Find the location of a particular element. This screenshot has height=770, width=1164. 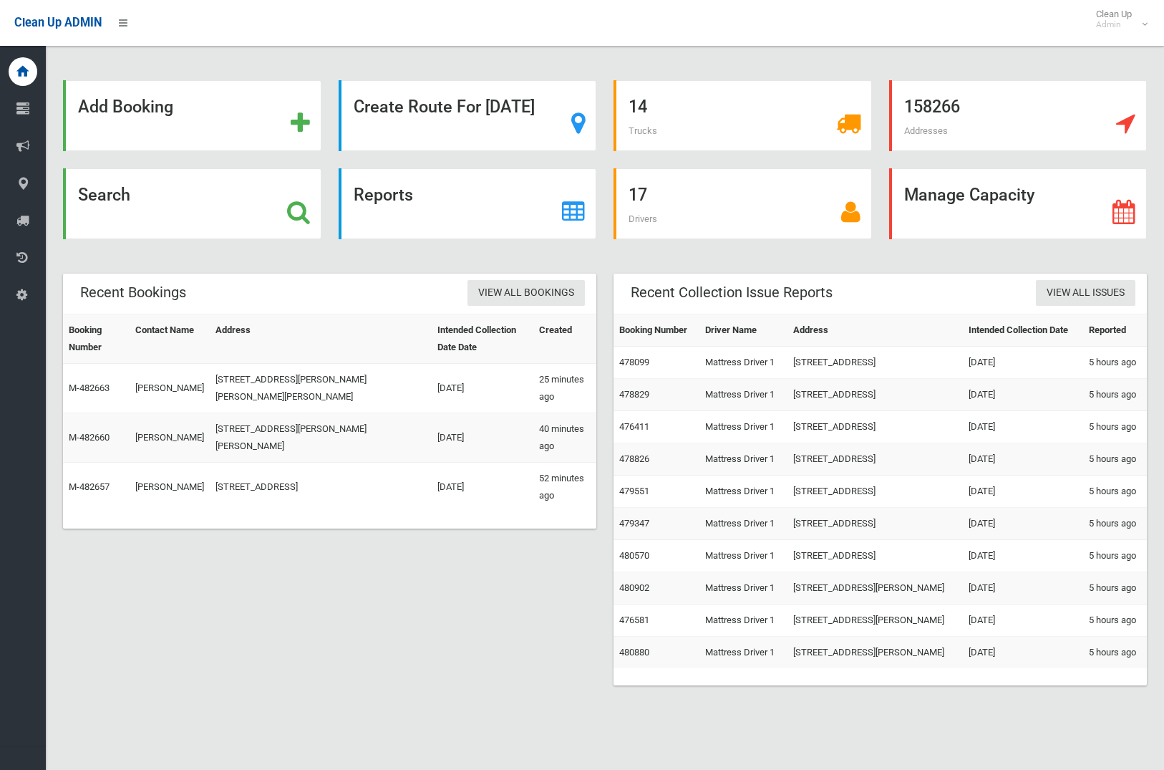

a: Search is located at coordinates (192, 203).